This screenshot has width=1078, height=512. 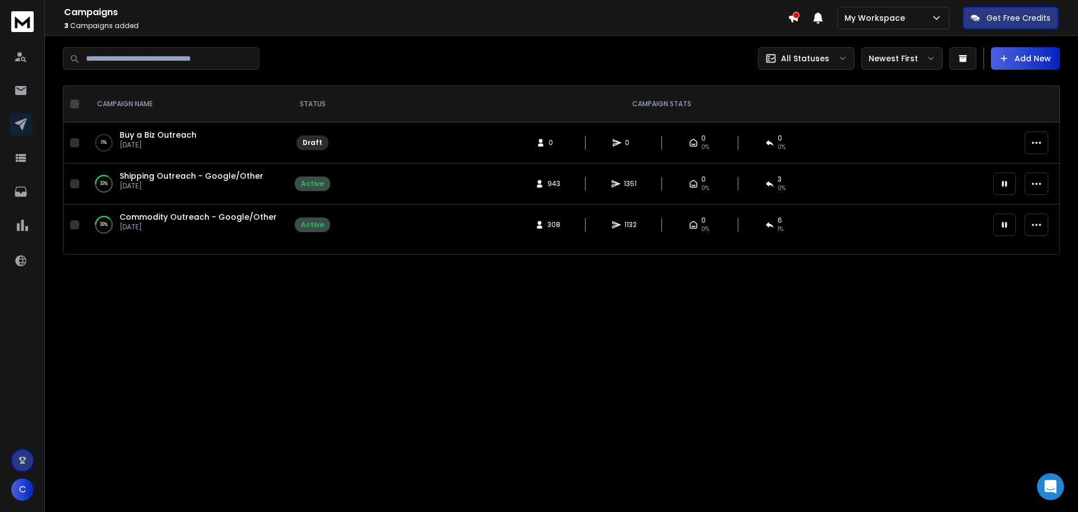 I want to click on span: 0 %, so click(x=782, y=188).